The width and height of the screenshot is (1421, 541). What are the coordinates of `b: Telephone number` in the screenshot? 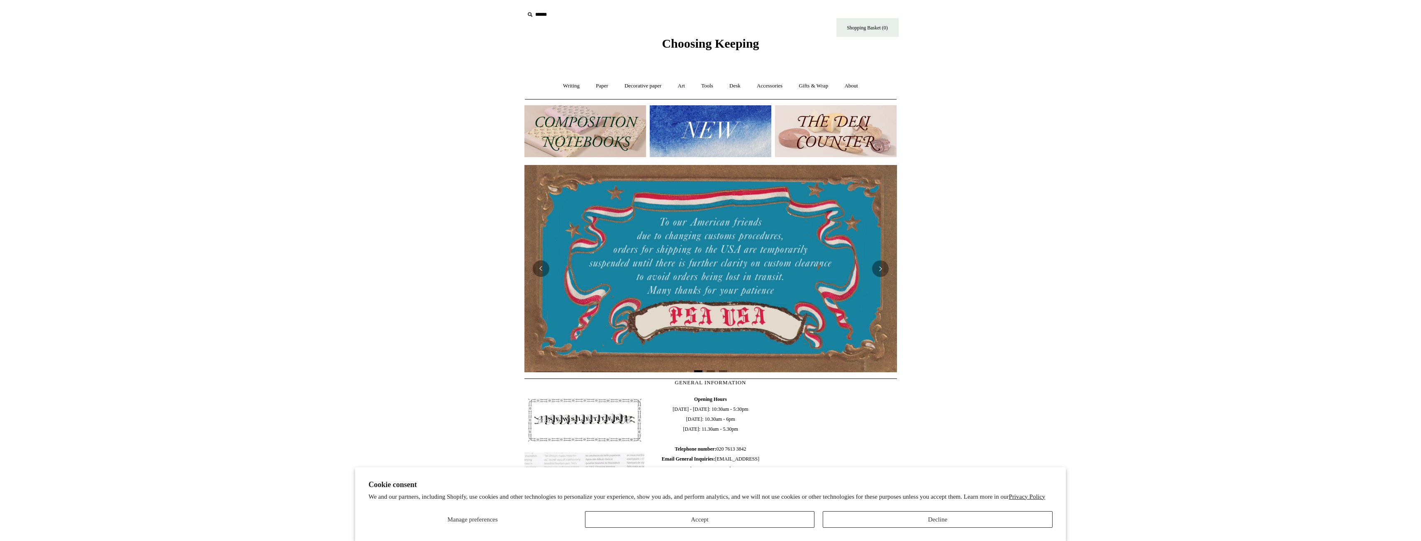 It's located at (696, 449).